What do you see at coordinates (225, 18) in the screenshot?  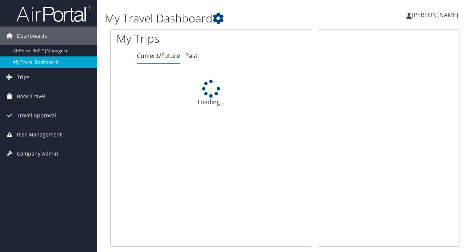 I see `h1: My Travel Dashboard` at bounding box center [225, 18].